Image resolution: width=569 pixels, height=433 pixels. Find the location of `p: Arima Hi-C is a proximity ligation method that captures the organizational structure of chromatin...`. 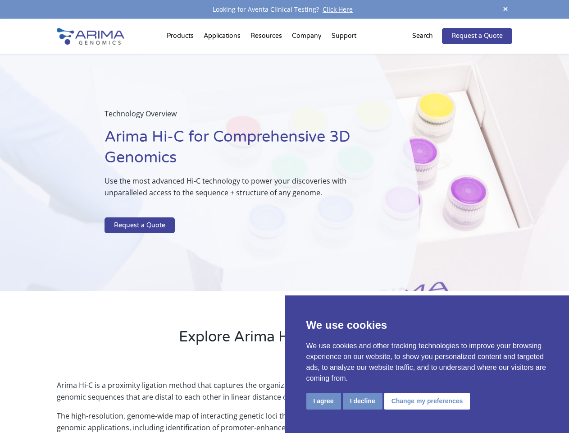

p: Arima Hi-C is a proximity ligation method that captures the organizational structure of chromatin... is located at coordinates (285, 395).